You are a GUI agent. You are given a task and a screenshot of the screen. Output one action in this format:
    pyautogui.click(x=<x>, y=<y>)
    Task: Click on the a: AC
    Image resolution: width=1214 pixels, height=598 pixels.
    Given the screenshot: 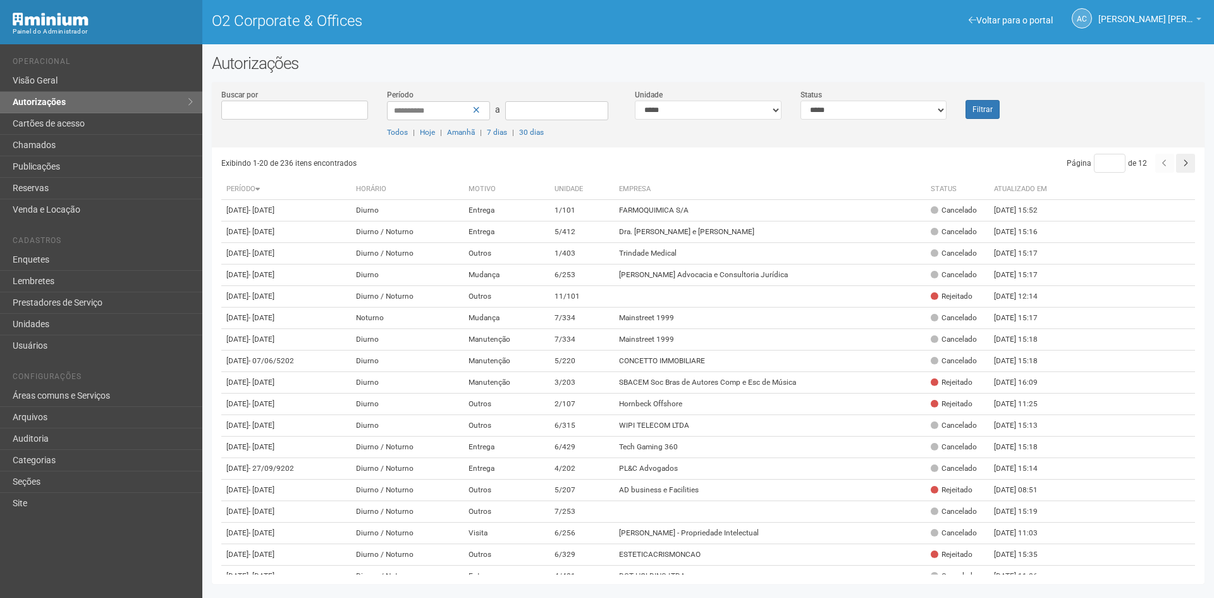 What is the action you would take?
    pyautogui.click(x=1082, y=18)
    